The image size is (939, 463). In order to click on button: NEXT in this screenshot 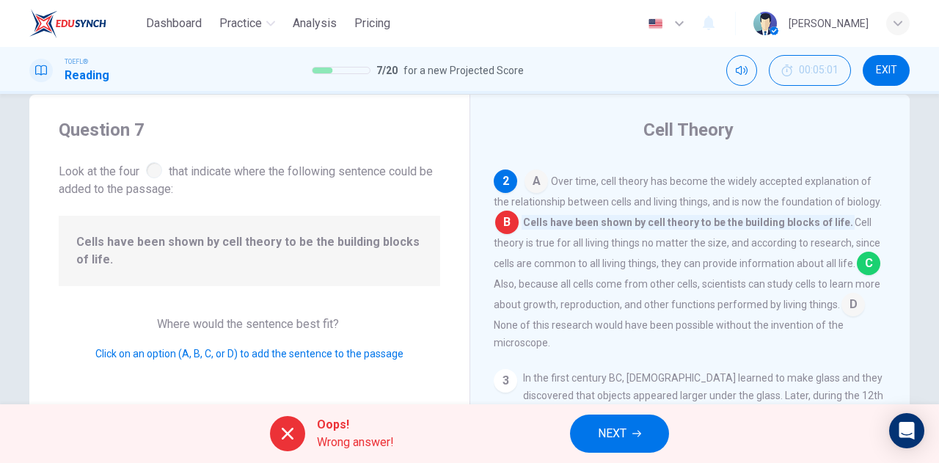, I will do `click(619, 434)`.